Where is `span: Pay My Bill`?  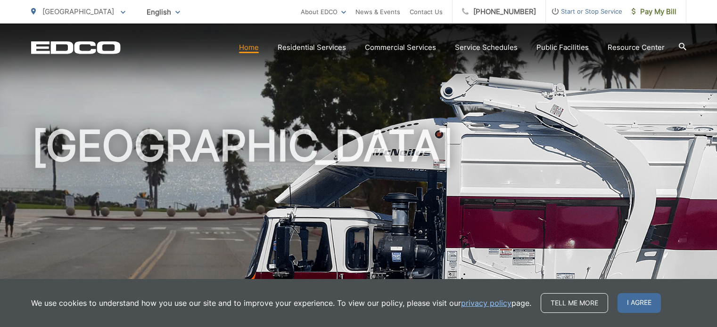
span: Pay My Bill is located at coordinates (653, 12).